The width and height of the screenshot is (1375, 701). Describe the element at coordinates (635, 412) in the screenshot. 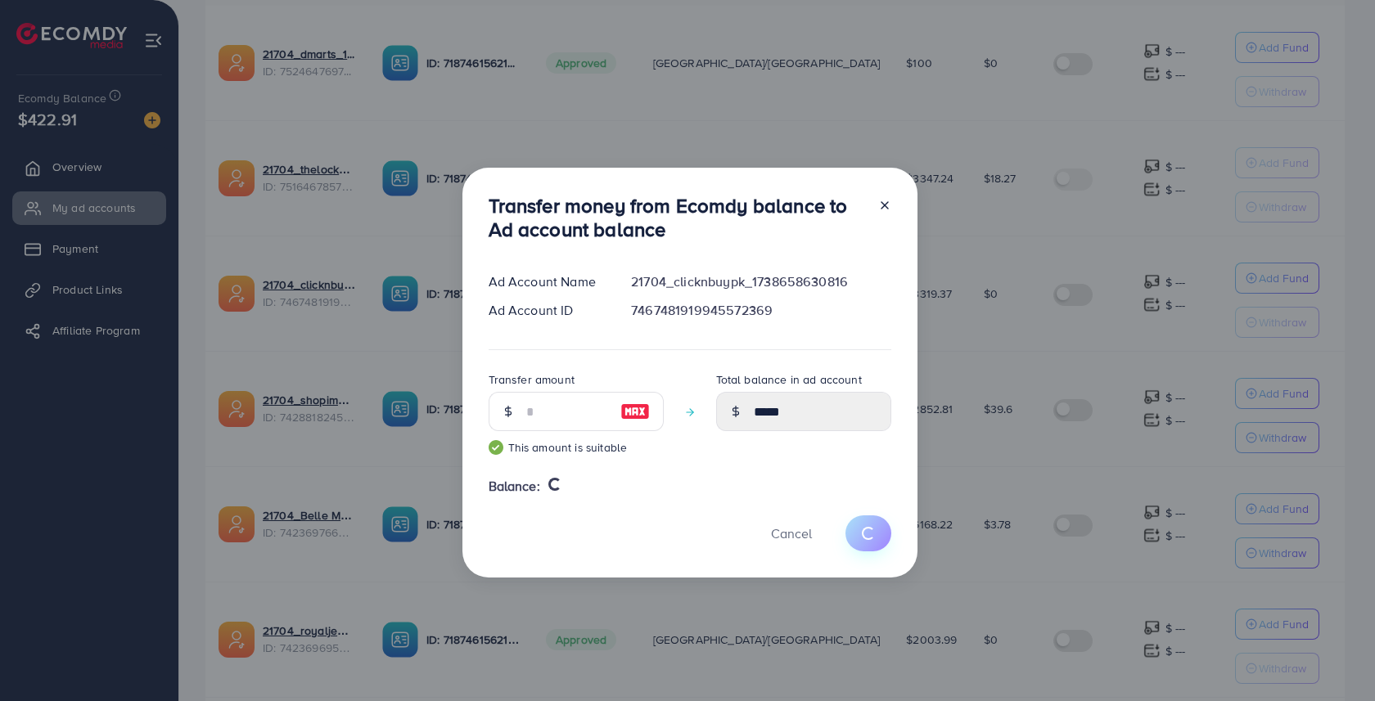

I see `img: image` at that location.